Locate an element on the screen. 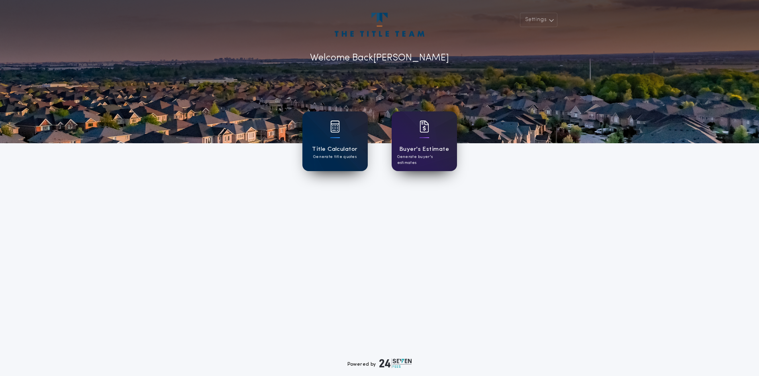 Image resolution: width=759 pixels, height=376 pixels. p: Generate buyer's estimates is located at coordinates (424, 160).